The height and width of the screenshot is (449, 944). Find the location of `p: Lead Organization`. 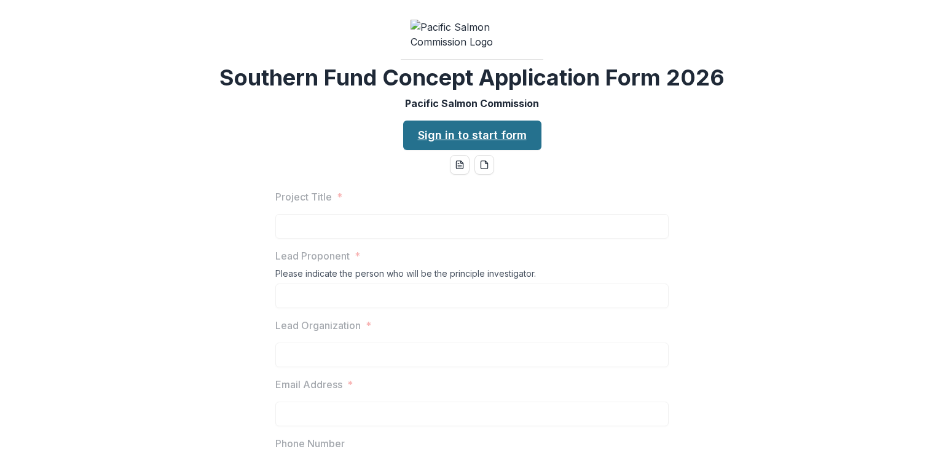

p: Lead Organization is located at coordinates (318, 325).